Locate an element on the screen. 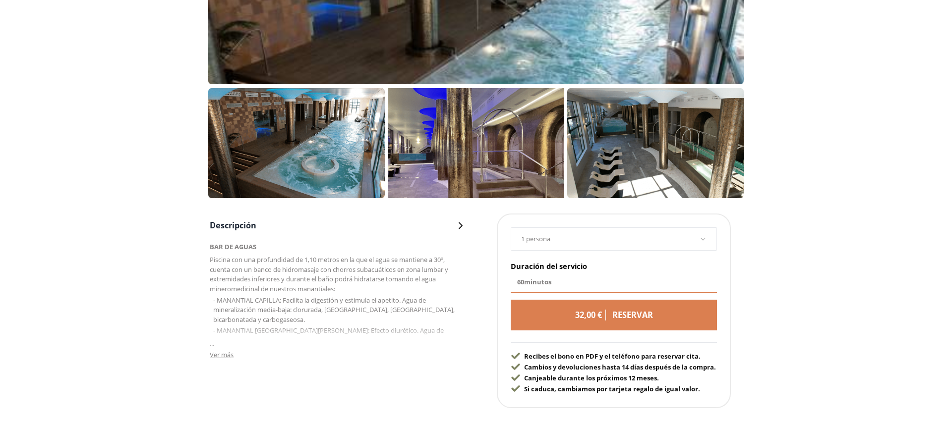 The image size is (952, 423). span: Cambios y devoluciones hasta 14 días después de la compra. is located at coordinates (620, 367).